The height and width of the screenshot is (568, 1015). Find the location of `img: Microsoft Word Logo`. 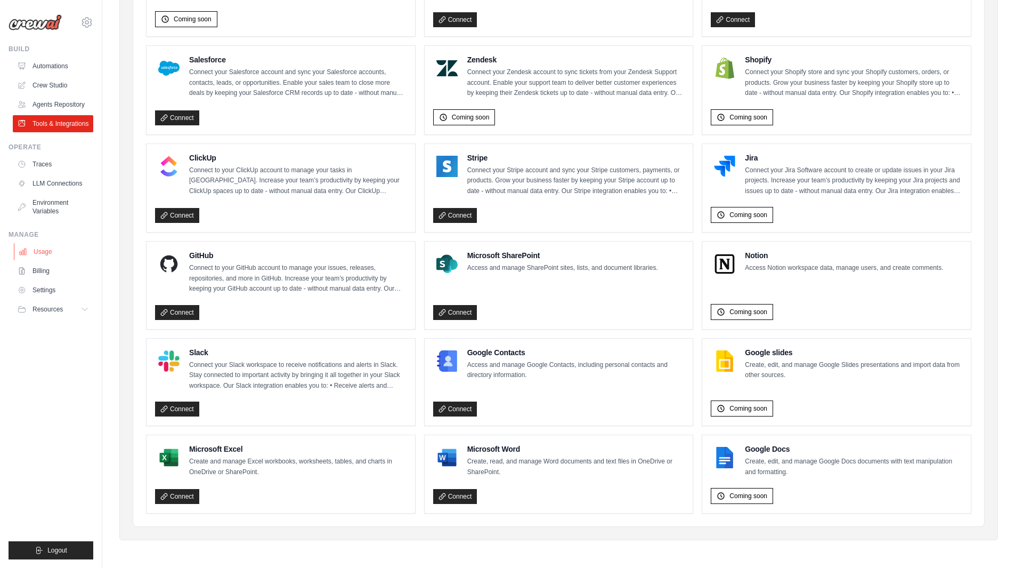

img: Microsoft Word Logo is located at coordinates (447, 457).